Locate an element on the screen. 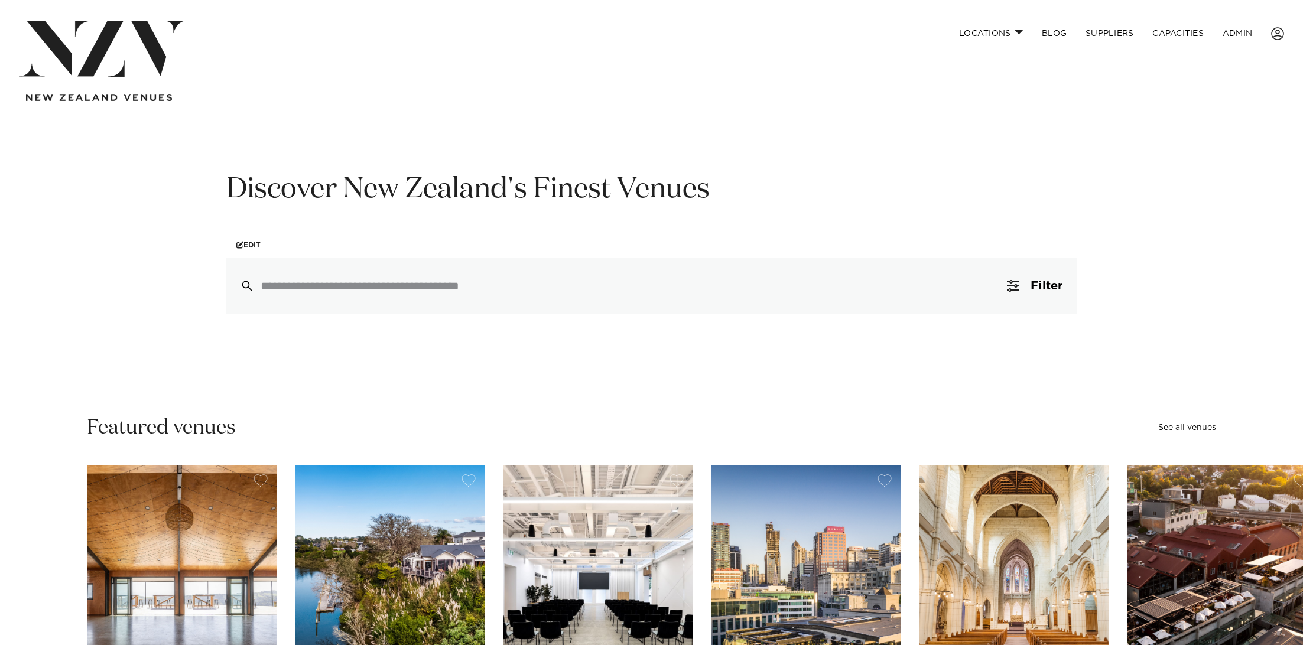 The image size is (1303, 645). a: ADMIN is located at coordinates (1238, 33).